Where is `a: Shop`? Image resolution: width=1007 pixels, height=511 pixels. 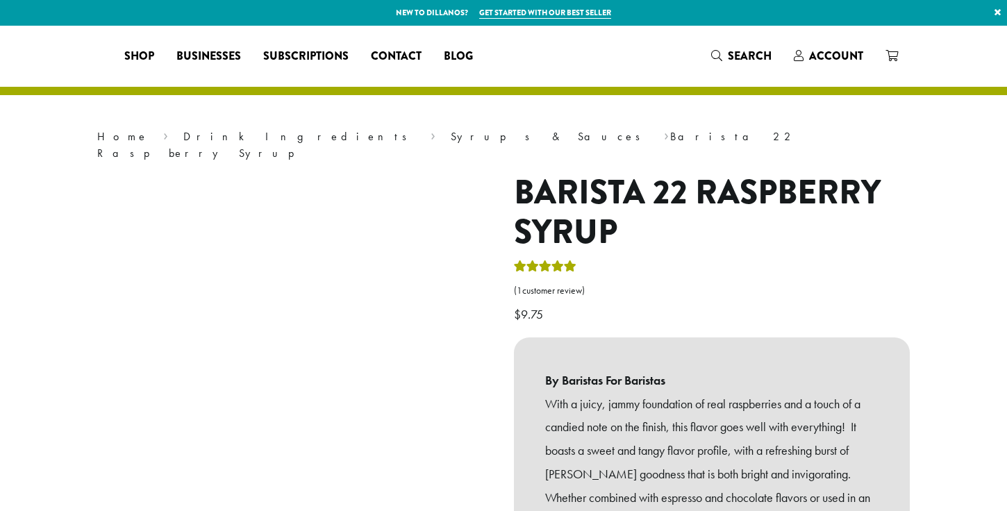 a: Shop is located at coordinates (139, 56).